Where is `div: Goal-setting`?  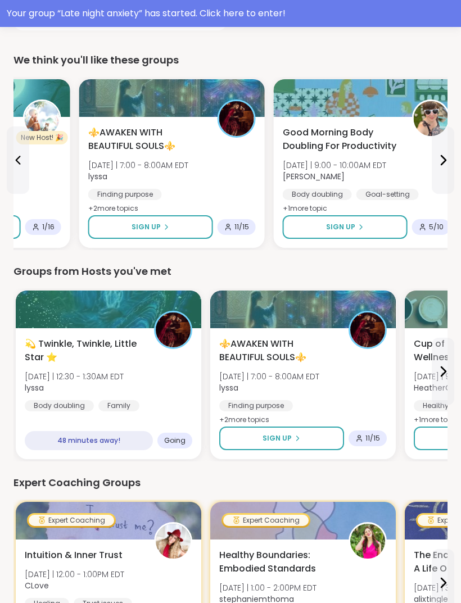
div: Goal-setting is located at coordinates (387, 195).